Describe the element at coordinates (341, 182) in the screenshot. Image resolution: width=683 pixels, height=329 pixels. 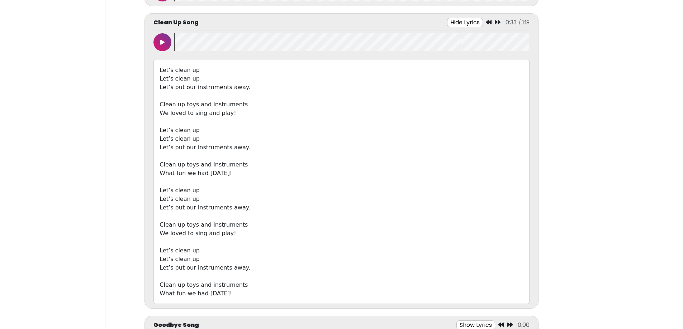
I see `div: Let’s clean up Let’s clean up Let’s put our instruments away. Clean up toys and instruments We lo...` at that location.